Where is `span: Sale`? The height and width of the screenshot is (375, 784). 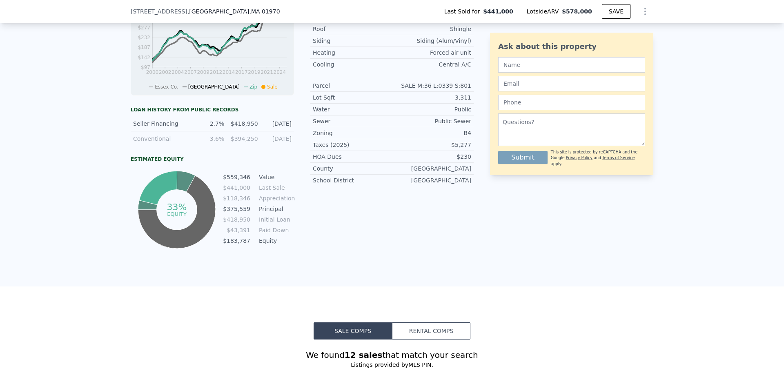 span: Sale is located at coordinates (272, 87).